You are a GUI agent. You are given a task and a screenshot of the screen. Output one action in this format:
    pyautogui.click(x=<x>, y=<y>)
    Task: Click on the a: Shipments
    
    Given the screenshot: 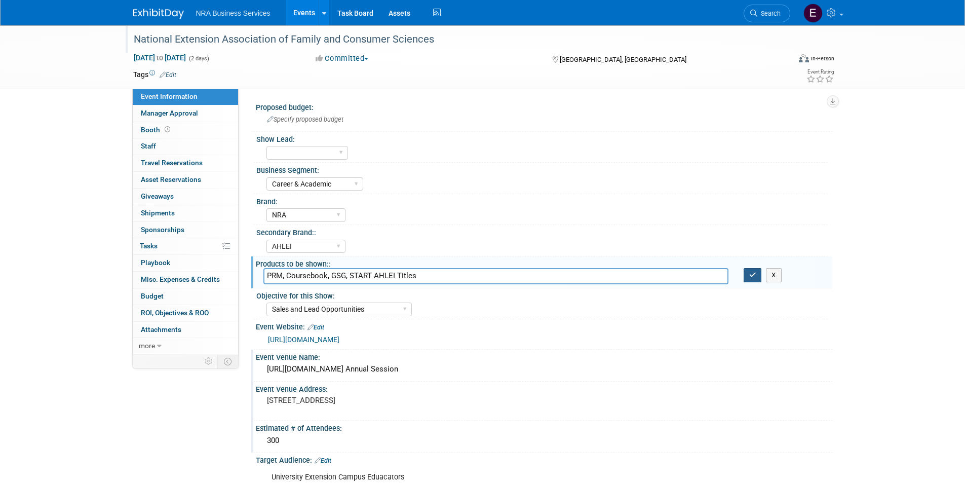 What is the action you would take?
    pyautogui.click(x=185, y=213)
    